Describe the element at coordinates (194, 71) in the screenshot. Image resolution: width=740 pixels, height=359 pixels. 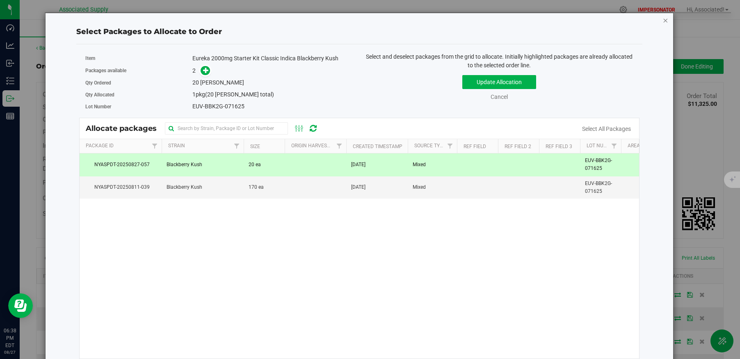
I see `span: 2` at that location.